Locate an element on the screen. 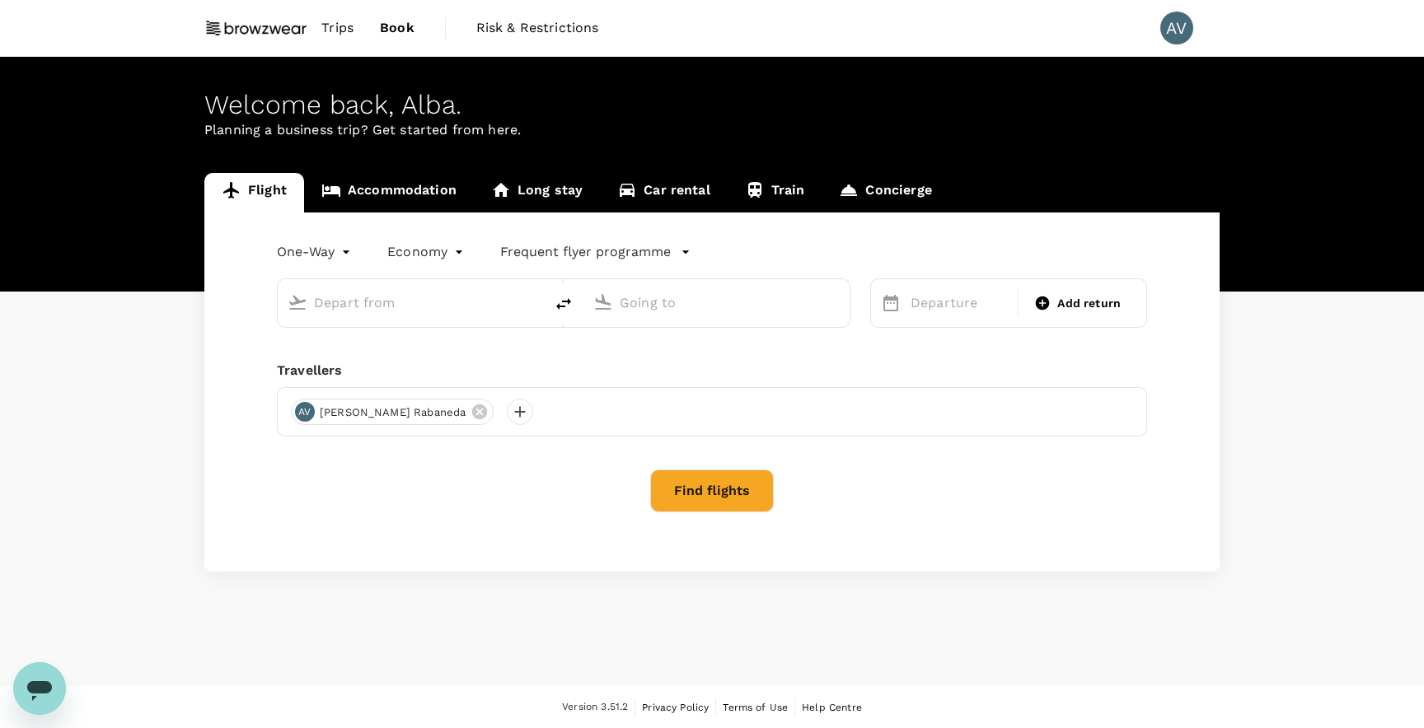 This screenshot has height=728, width=1424. span: Add return is located at coordinates (1088, 303).